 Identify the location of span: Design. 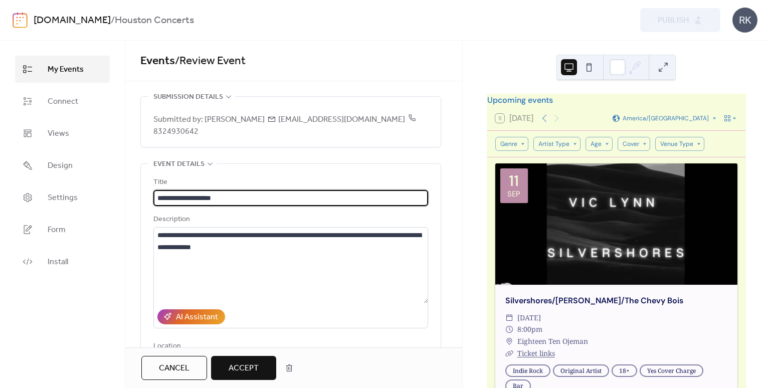
(60, 166).